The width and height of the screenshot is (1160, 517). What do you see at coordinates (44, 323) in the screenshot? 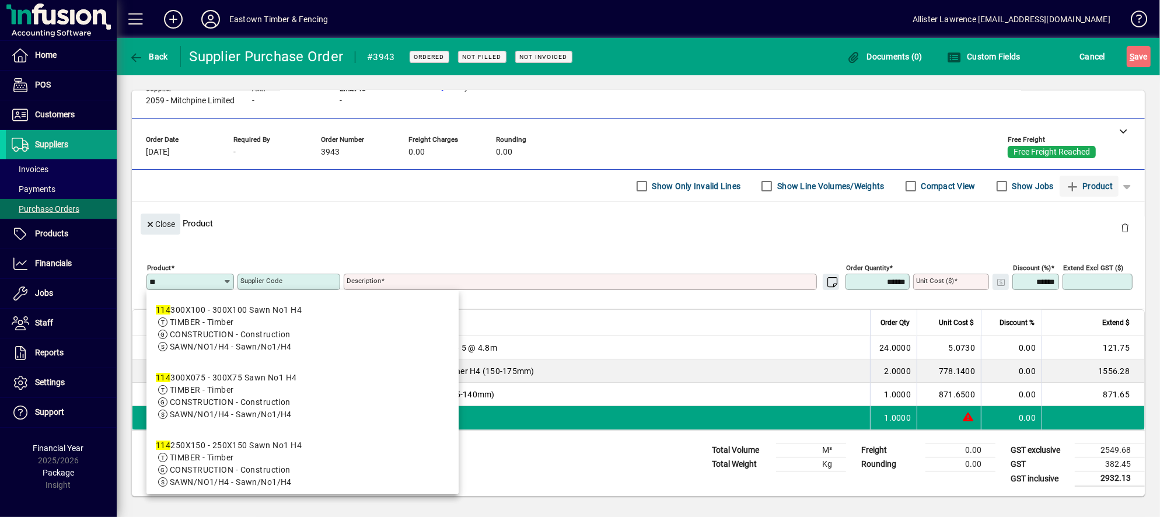
I see `span: Staff` at bounding box center [44, 323].